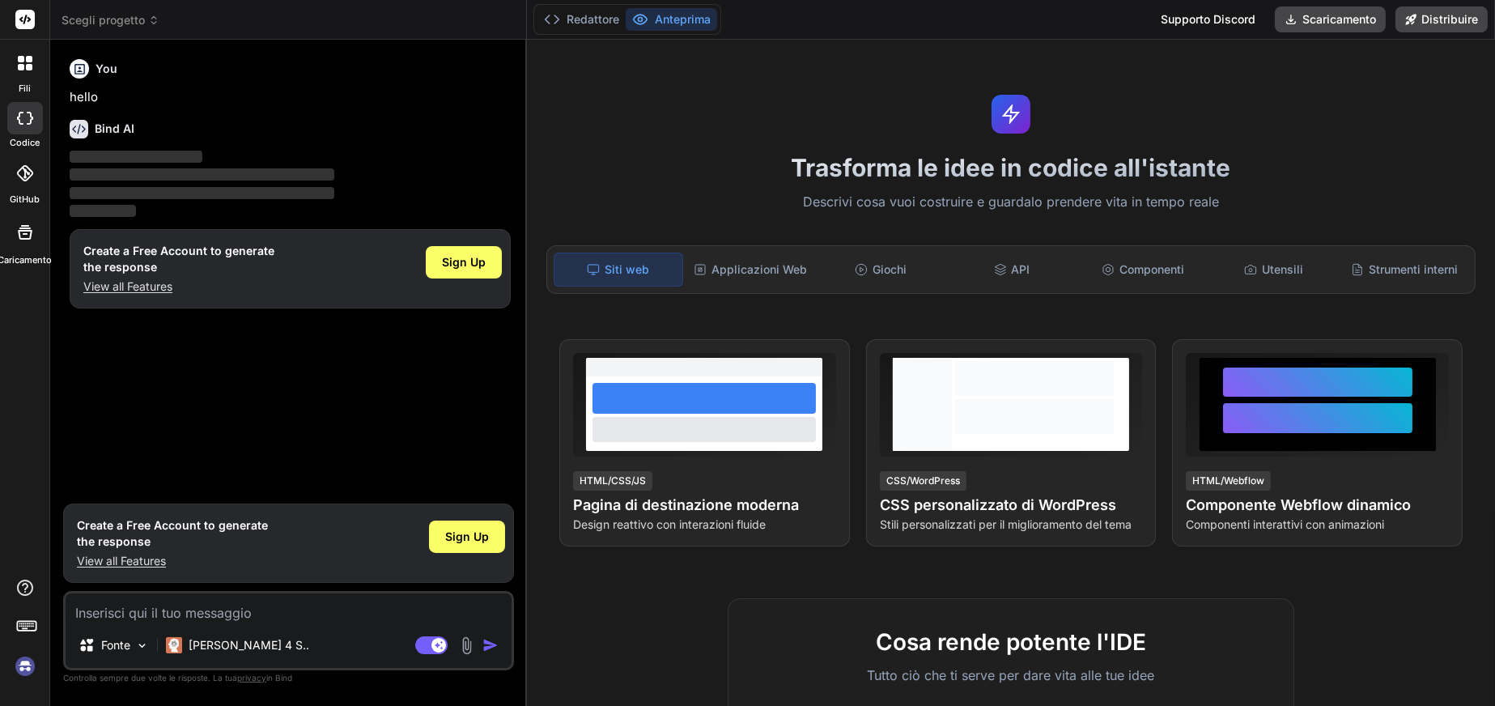 The image size is (1495, 706). I want to click on p: hello, so click(290, 97).